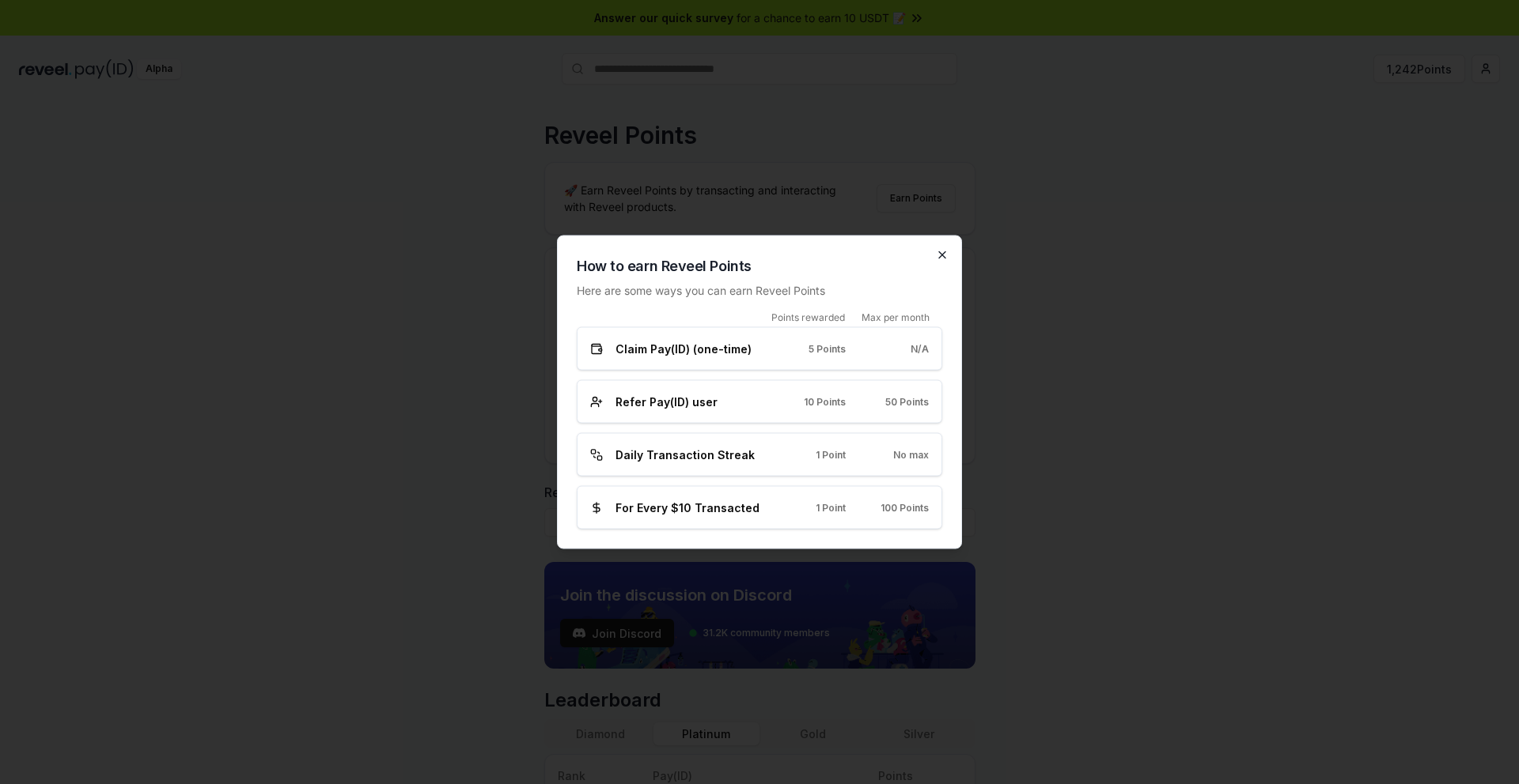 The height and width of the screenshot is (784, 1519). Describe the element at coordinates (759, 290) in the screenshot. I see `p: Here are some ways you can earn Reveel Points` at that location.